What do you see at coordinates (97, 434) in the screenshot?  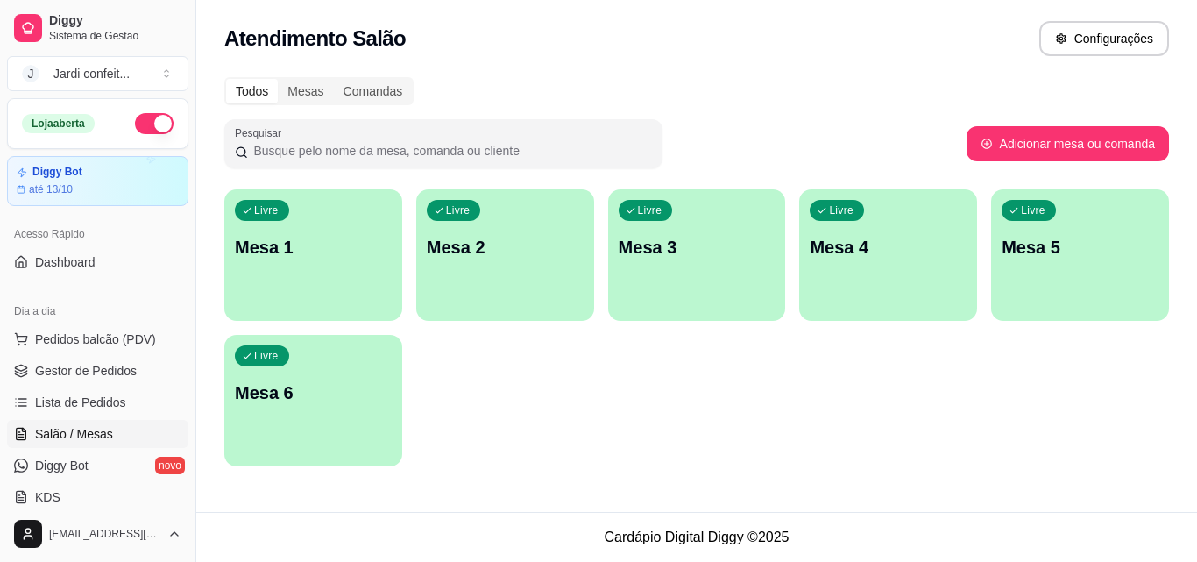 I see `a: Salão / Mesas` at bounding box center [97, 434].